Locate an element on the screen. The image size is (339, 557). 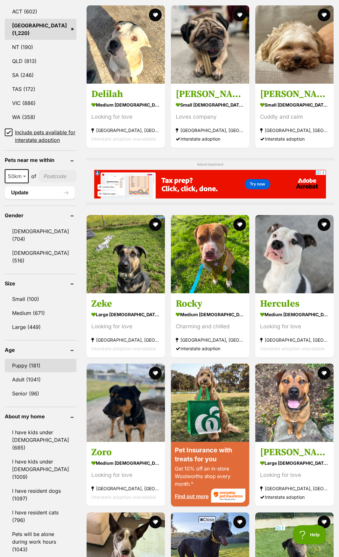
input: postcode is located at coordinates (58, 176).